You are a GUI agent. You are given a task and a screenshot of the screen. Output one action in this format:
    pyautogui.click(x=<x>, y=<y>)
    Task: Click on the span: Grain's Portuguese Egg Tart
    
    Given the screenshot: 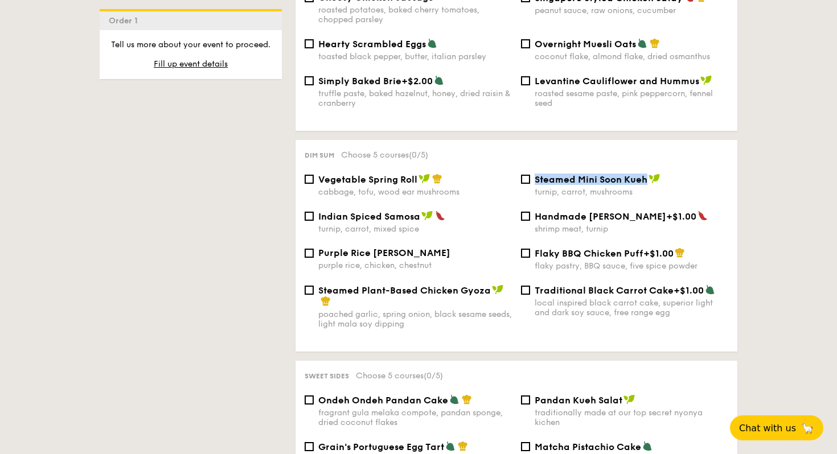 What is the action you would take?
    pyautogui.click(x=381, y=447)
    